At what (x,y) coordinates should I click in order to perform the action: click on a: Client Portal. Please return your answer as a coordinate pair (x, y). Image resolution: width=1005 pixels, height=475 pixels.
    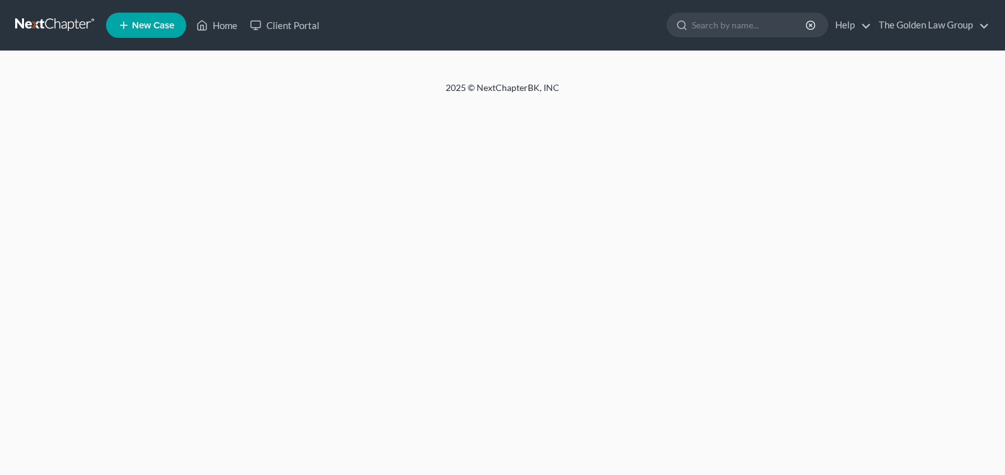
    Looking at the image, I should click on (285, 25).